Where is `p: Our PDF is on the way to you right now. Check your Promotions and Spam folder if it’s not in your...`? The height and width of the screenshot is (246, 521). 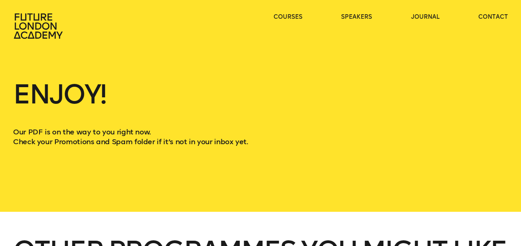 p: Our PDF is on the way to you right now. Check your Promotions and Spam folder if it’s not in your... is located at coordinates (260, 137).